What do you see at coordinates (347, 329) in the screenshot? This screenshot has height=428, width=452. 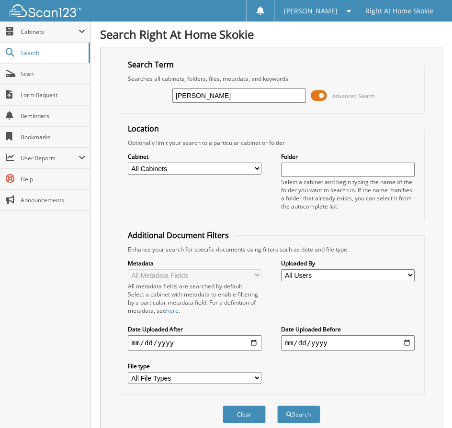 I see `label: Date Uploaded Before` at bounding box center [347, 329].